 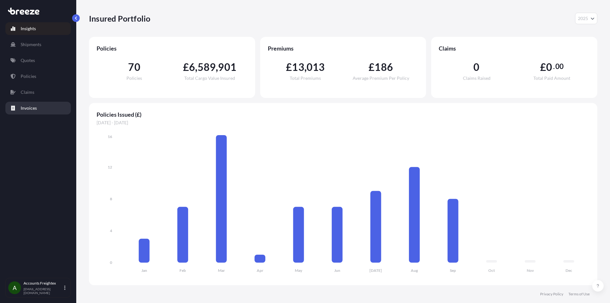 What do you see at coordinates (38, 92) in the screenshot?
I see `a: Claims` at bounding box center [38, 92].